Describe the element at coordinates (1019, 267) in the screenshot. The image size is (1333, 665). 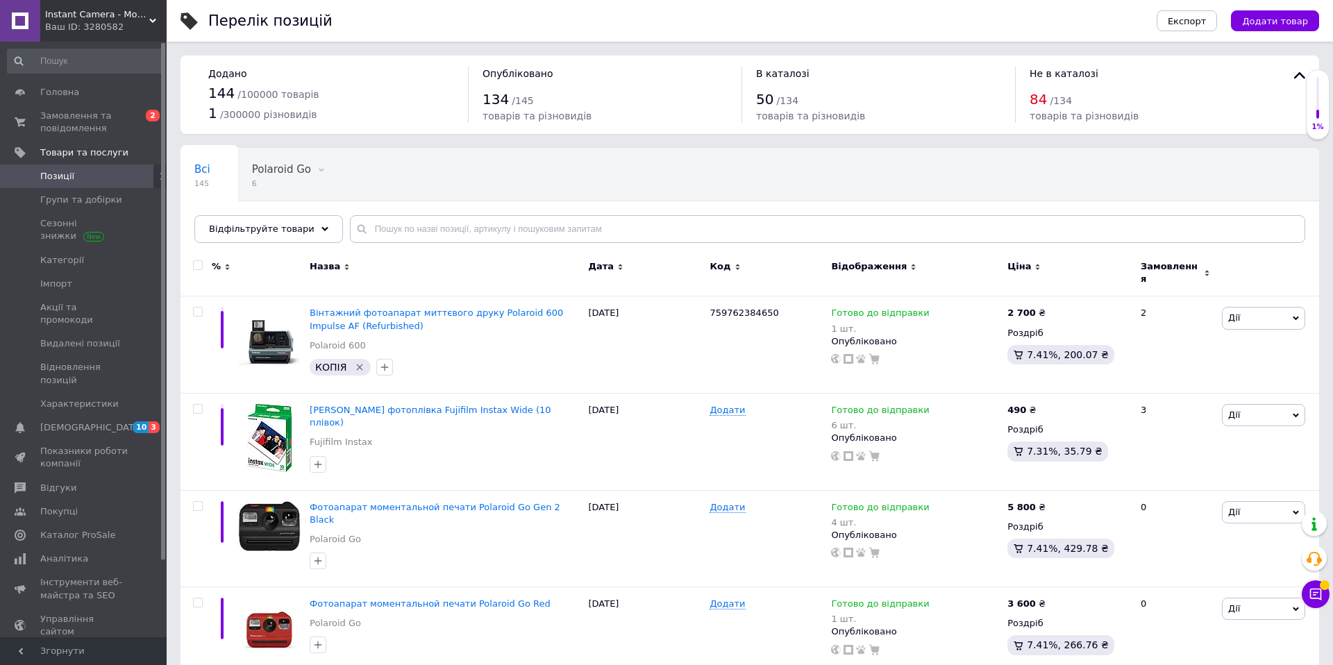
I see `span: Ціна` at that location.